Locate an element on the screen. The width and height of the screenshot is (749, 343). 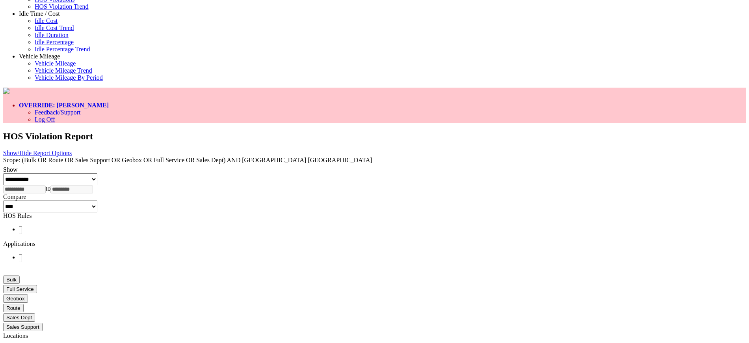
label: Locations is located at coordinates (15, 335).